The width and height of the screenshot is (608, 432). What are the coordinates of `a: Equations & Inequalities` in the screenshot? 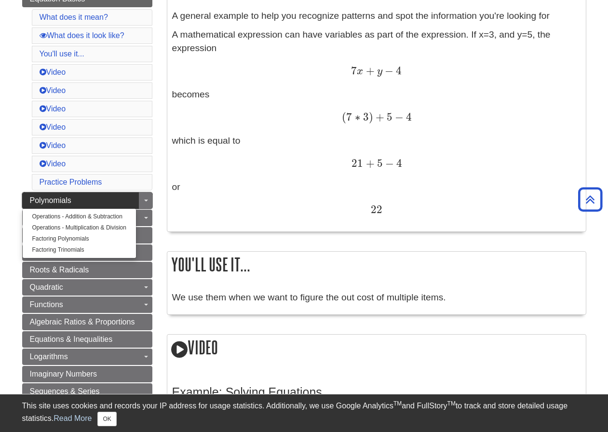 It's located at (87, 340).